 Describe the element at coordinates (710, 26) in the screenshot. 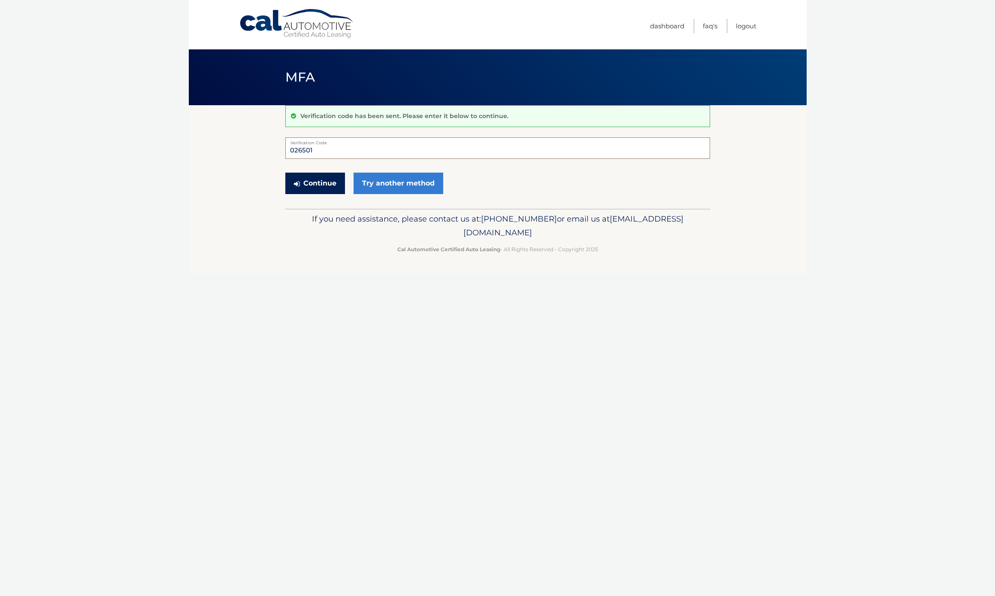

I see `a: FAQ's` at that location.